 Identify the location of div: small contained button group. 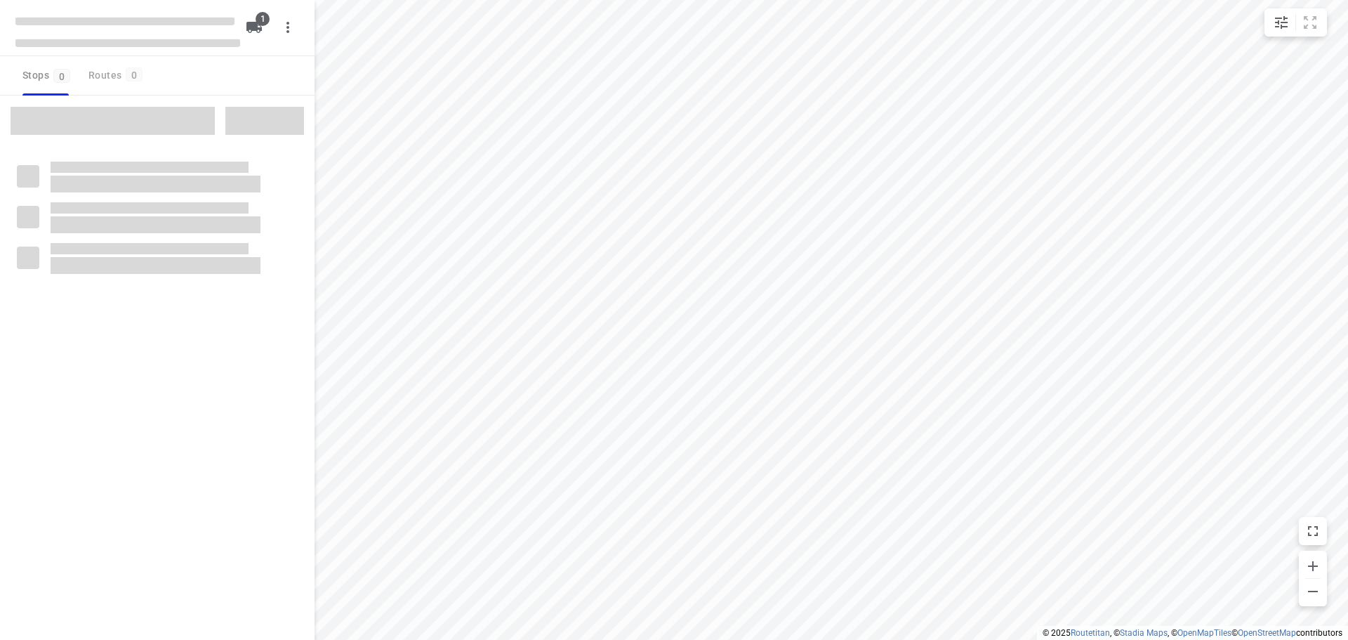
(1296, 22).